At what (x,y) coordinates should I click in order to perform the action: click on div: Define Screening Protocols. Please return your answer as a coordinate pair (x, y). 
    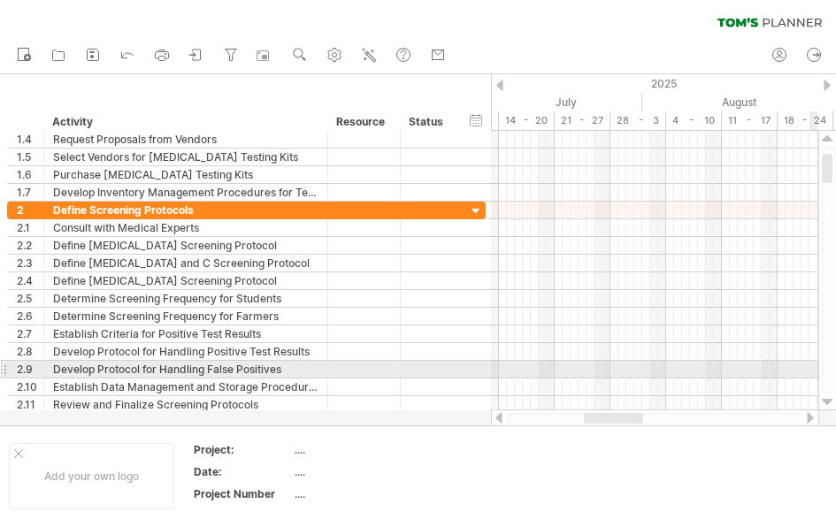
    Looking at the image, I should click on (186, 210).